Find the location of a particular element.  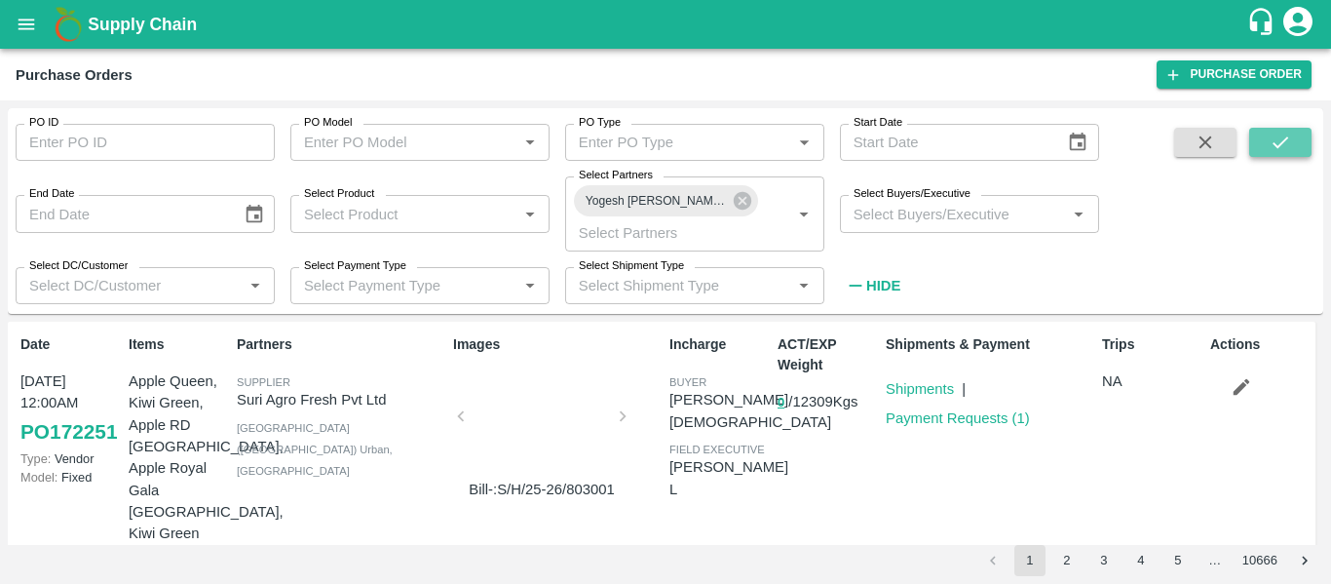

input: Select Product is located at coordinates (403, 213).